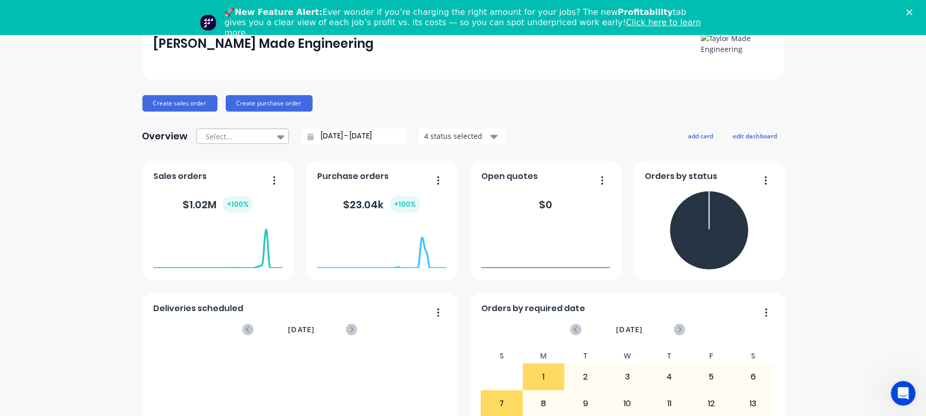 The width and height of the screenshot is (926, 416). What do you see at coordinates (737, 44) in the screenshot?
I see `img: Taylor Made Engineering` at bounding box center [737, 44].